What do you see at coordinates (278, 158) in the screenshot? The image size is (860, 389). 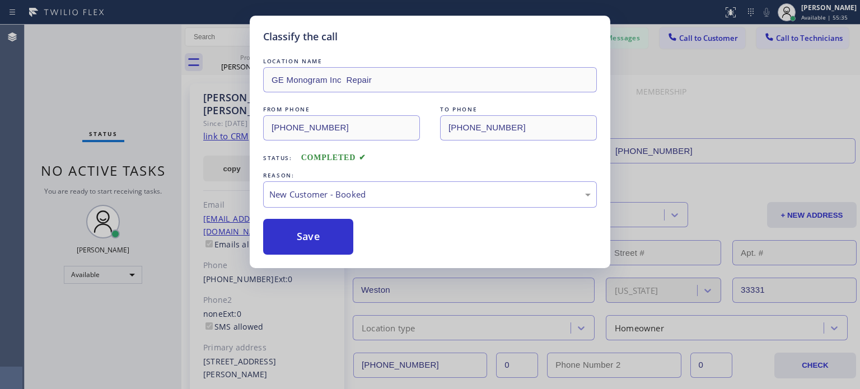 I see `span: Status:` at bounding box center [278, 158].